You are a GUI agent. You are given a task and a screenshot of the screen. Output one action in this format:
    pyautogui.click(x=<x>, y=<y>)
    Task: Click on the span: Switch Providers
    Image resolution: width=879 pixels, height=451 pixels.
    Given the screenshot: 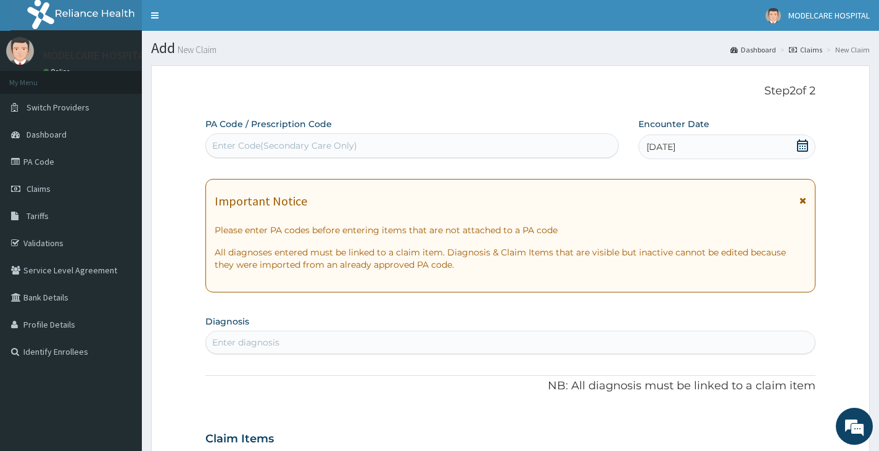 What is the action you would take?
    pyautogui.click(x=58, y=107)
    